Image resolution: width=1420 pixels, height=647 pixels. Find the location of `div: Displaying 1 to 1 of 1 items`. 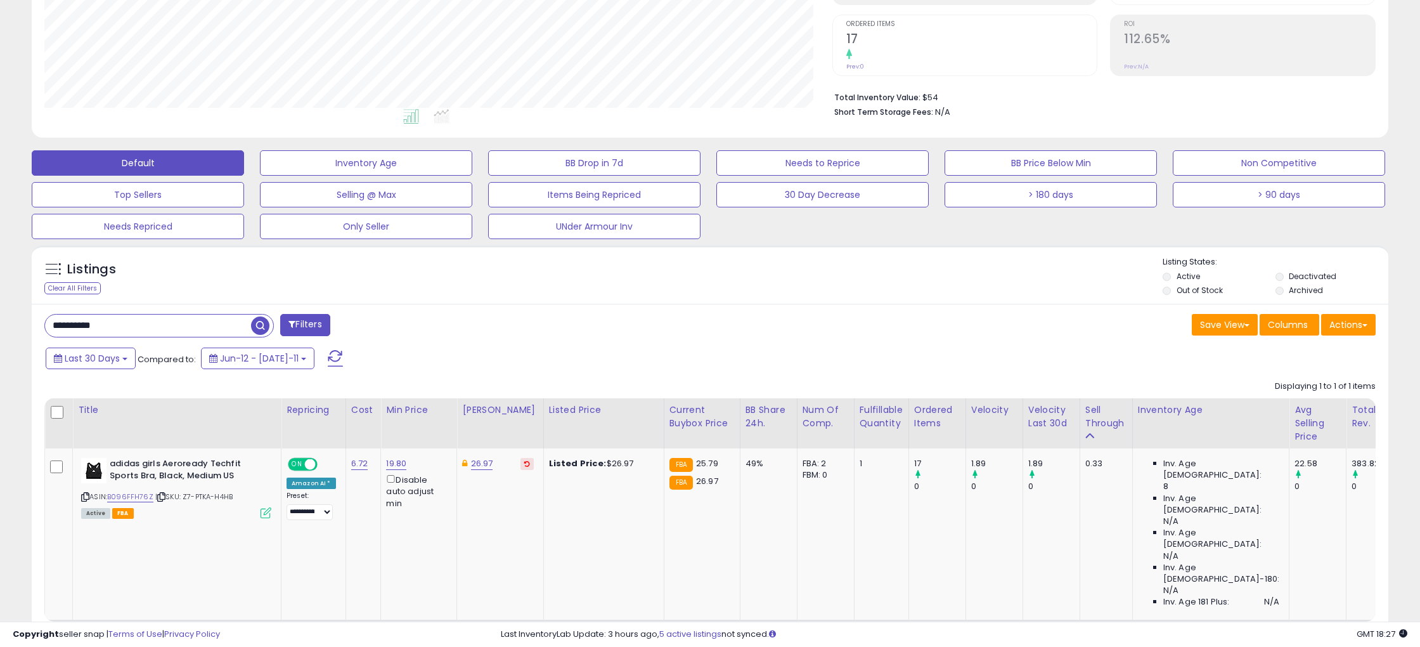

div: Displaying 1 to 1 of 1 items is located at coordinates (1325, 386).